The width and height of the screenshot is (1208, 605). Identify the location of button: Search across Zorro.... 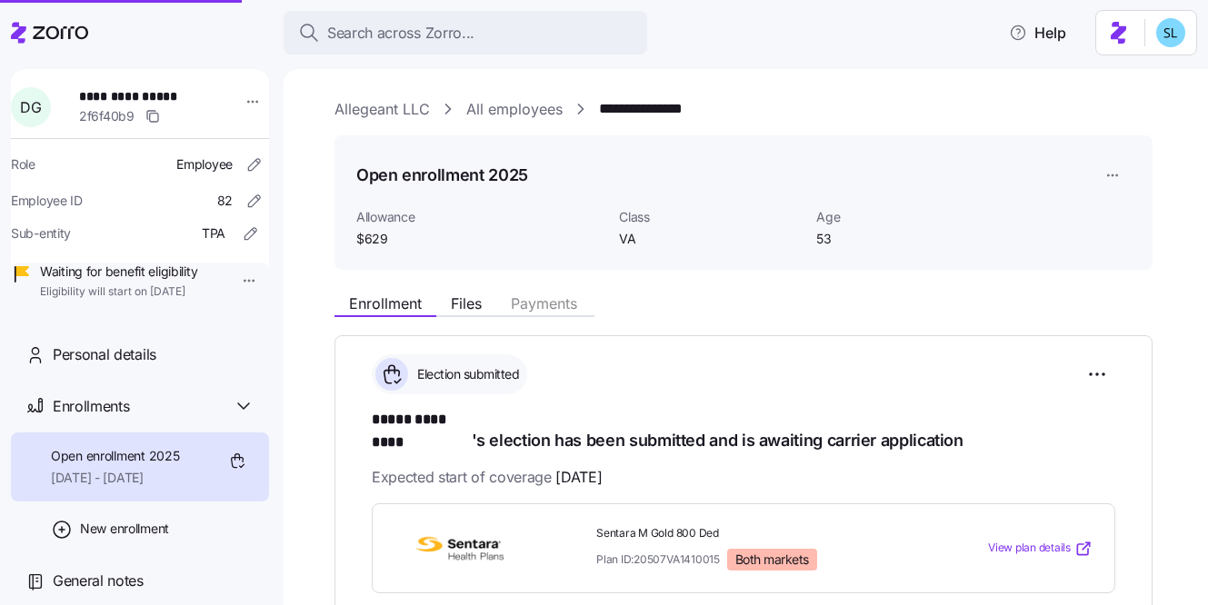
(465, 33).